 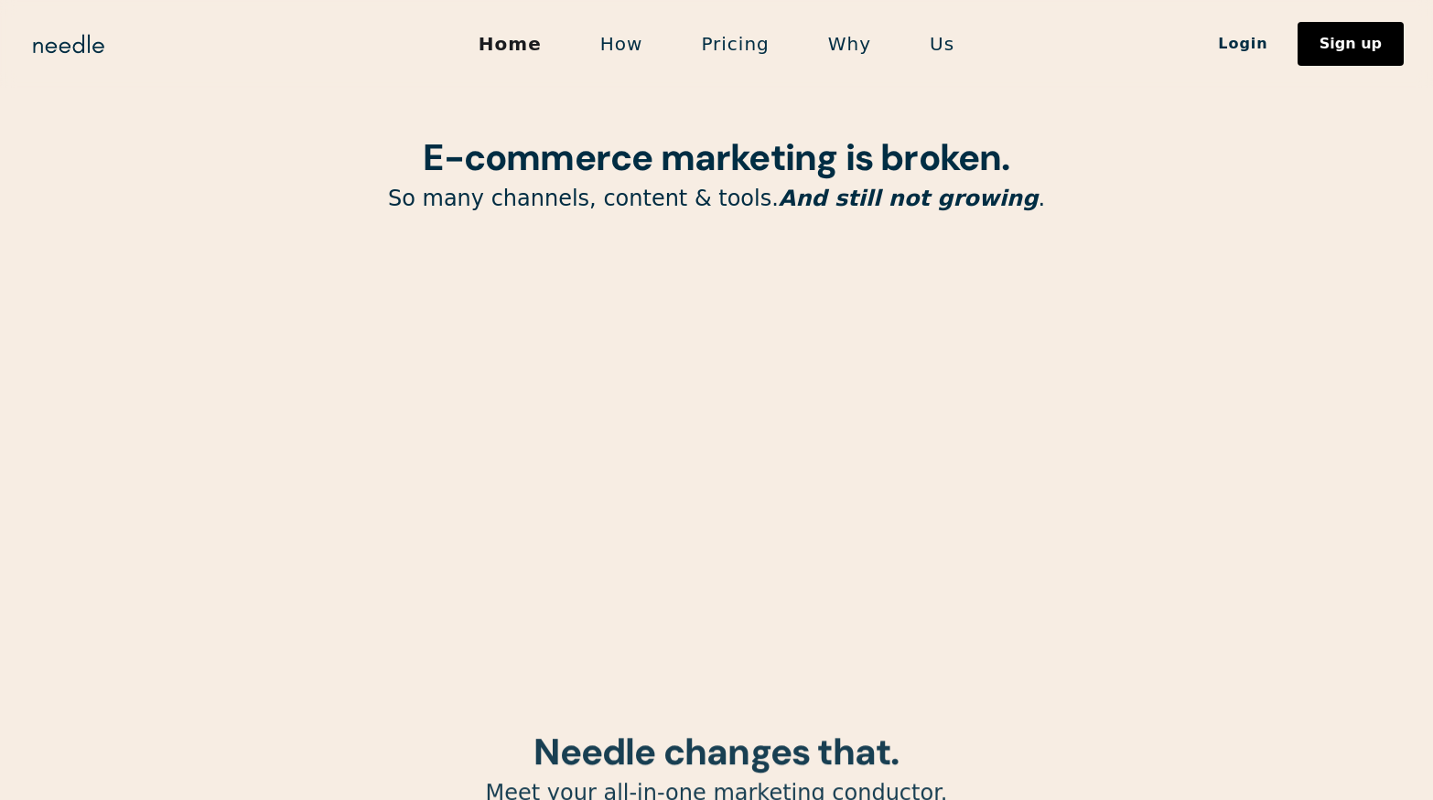 What do you see at coordinates (621, 44) in the screenshot?
I see `a: How` at bounding box center [621, 44].